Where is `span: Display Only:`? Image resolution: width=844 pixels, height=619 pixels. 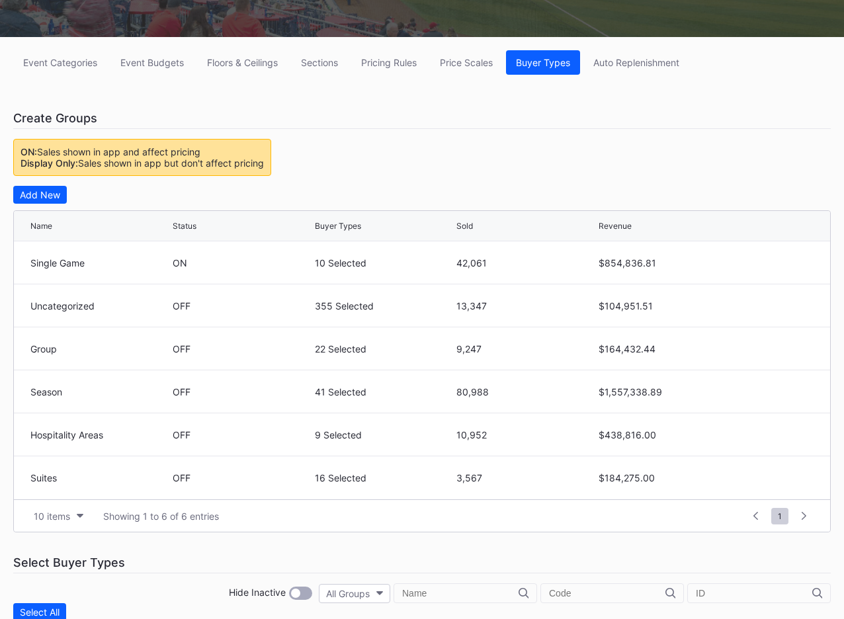 span: Display Only: is located at coordinates (49, 163).